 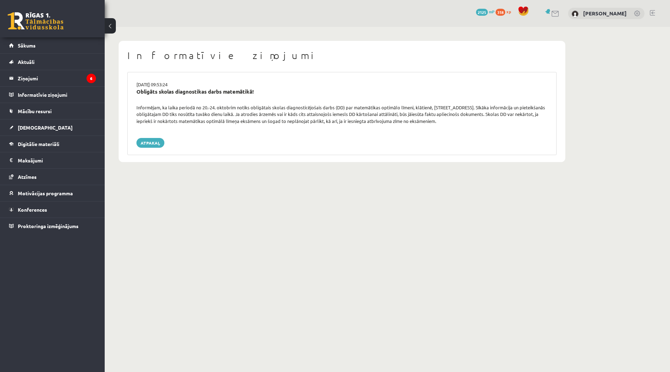 I want to click on div: Informējam, ka laika periodā no 20.-24. oktobrim notiks obligātais skolas diagnosticējošais darbs..., so click(x=342, y=114).